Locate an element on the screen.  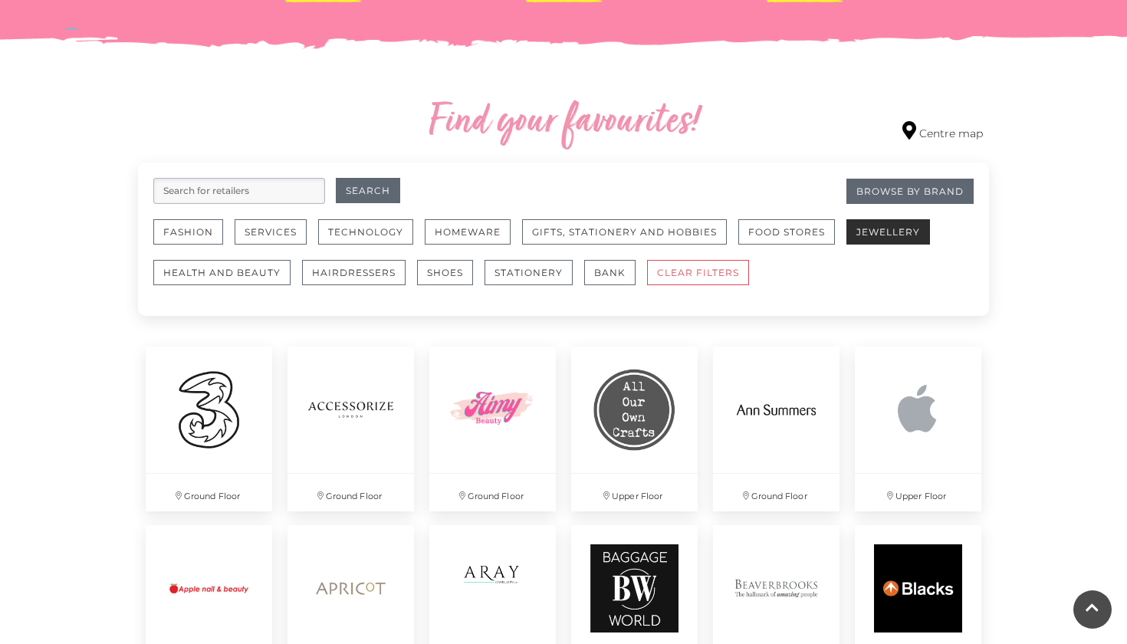
h2: Find your favourites! is located at coordinates (563, 123).